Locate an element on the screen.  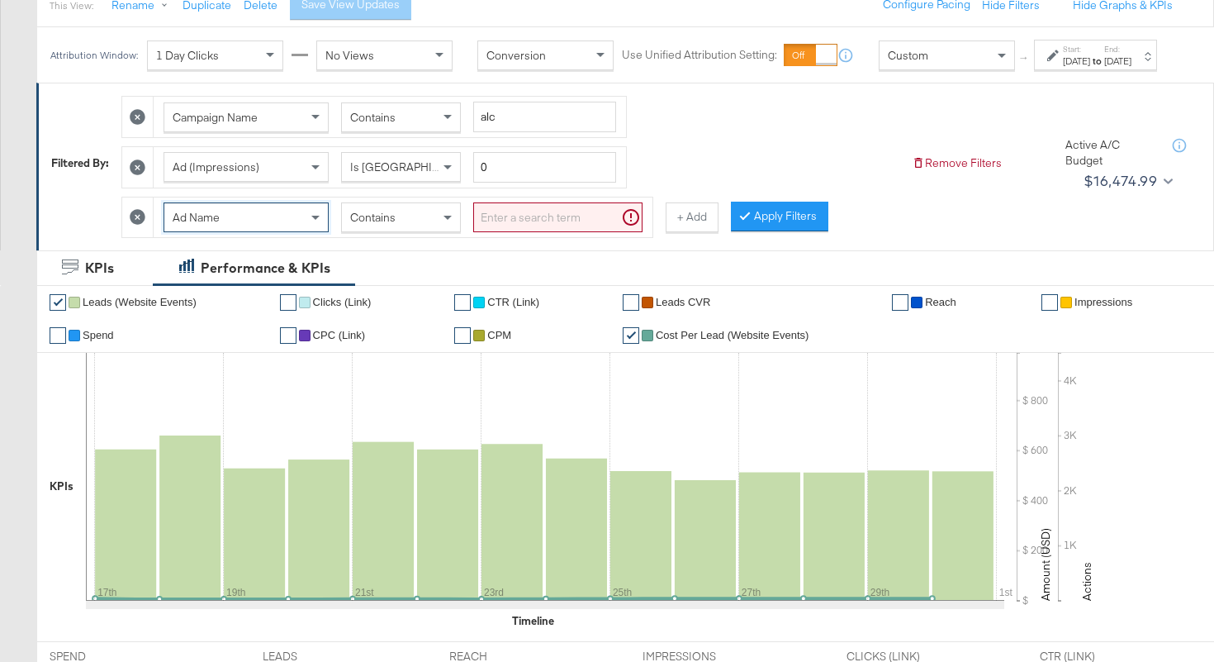
div: Timeline is located at coordinates (533, 620).